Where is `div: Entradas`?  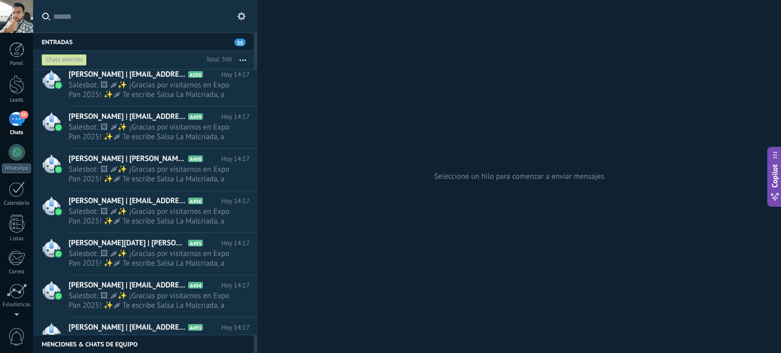
div: Entradas is located at coordinates (143, 42).